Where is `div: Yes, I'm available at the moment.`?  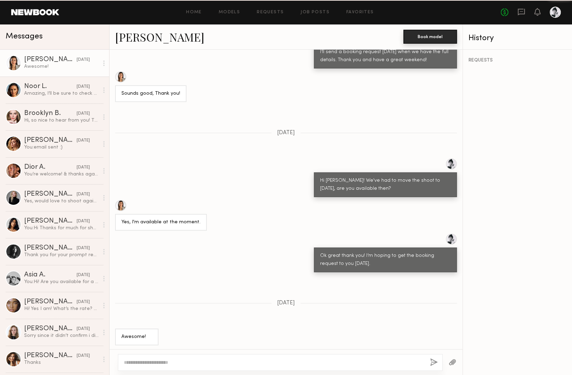 div: Yes, I'm available at the moment. is located at coordinates (161, 222).